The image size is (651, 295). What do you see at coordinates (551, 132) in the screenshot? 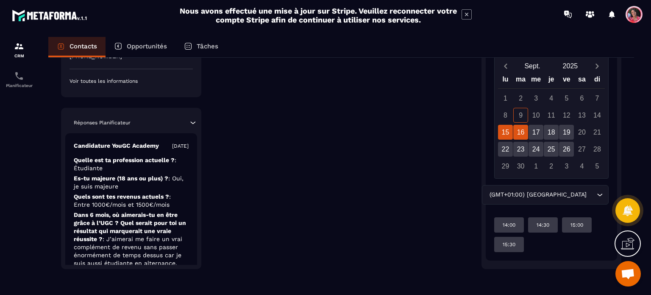
I see `div: Calendar days` at bounding box center [551, 132].